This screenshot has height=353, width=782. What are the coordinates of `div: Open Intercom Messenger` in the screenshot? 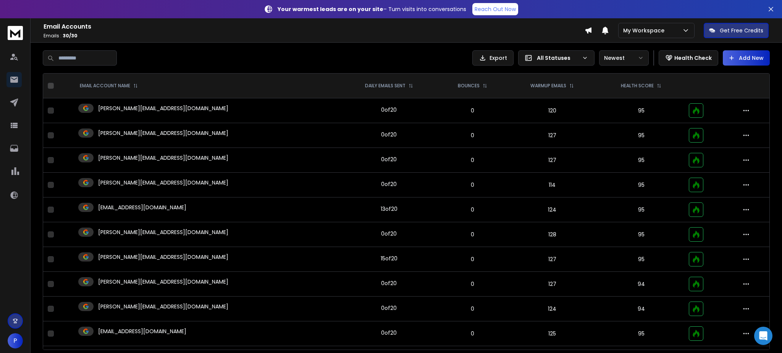 It's located at (763, 336).